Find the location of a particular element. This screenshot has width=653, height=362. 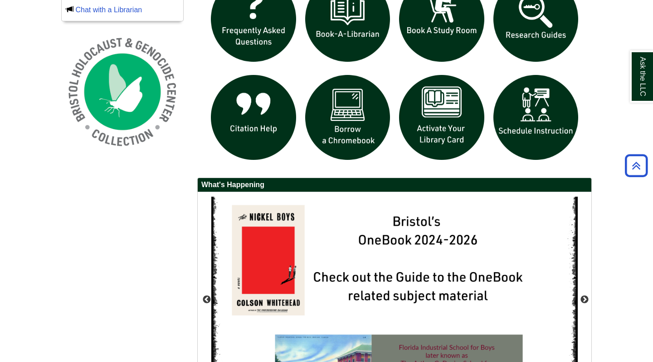

img: citation help icon links to citation help guide page is located at coordinates (254, 118).